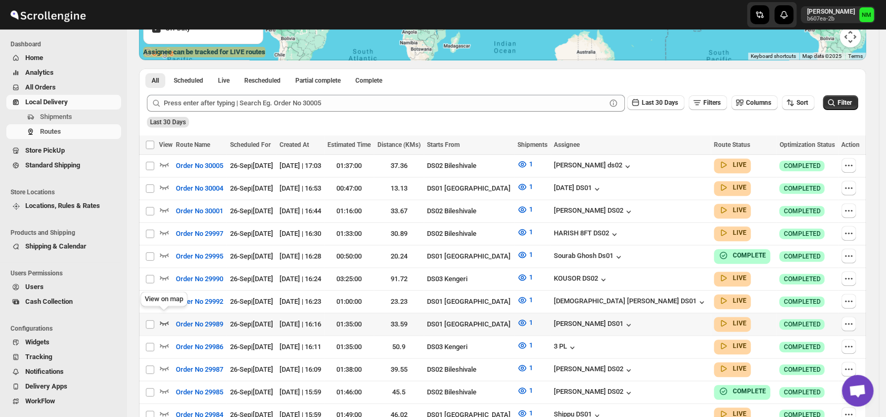  Describe the element at coordinates (199, 347) in the screenshot. I see `button: Order No 29986` at that location.